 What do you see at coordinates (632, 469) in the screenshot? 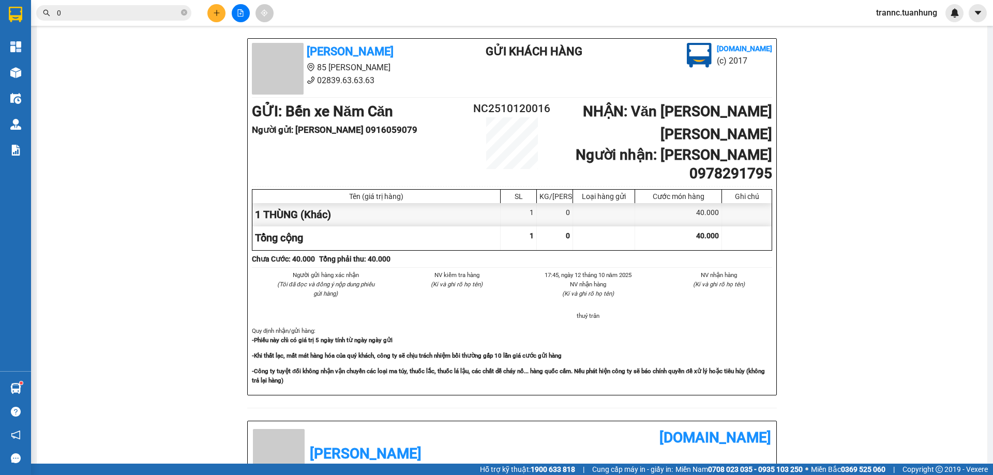
I see `span: Cung cấp máy in - giấy in:` at bounding box center [632, 469].